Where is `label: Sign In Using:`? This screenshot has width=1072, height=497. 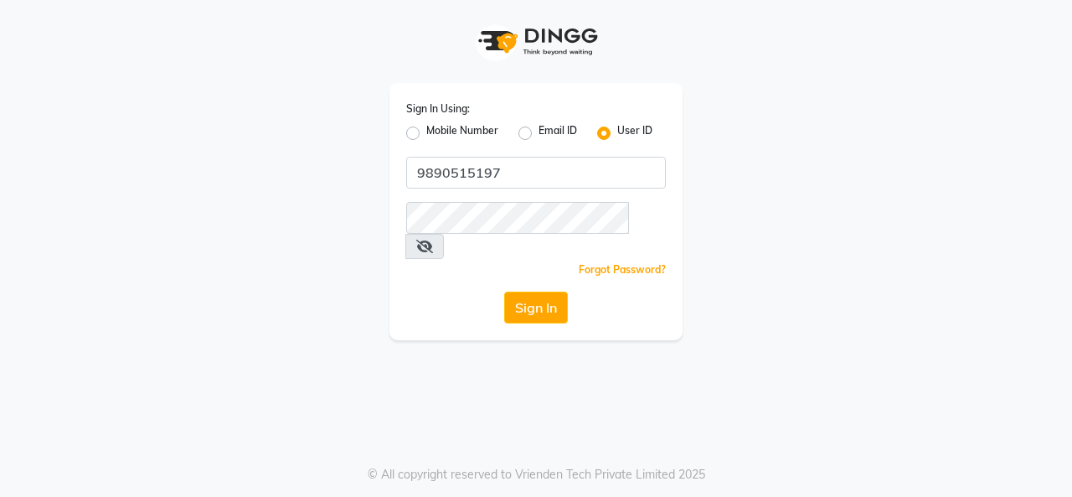
label: Sign In Using: is located at coordinates (438, 109).